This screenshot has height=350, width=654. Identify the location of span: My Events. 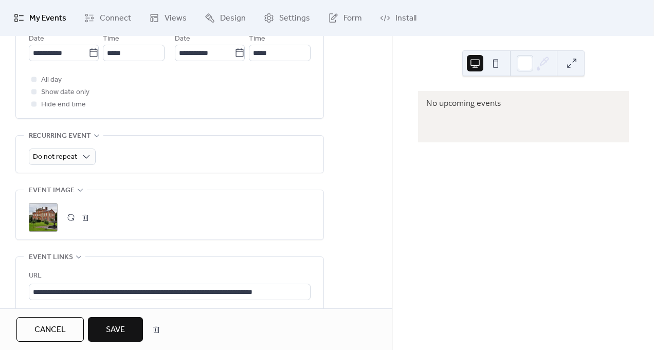
(48, 19).